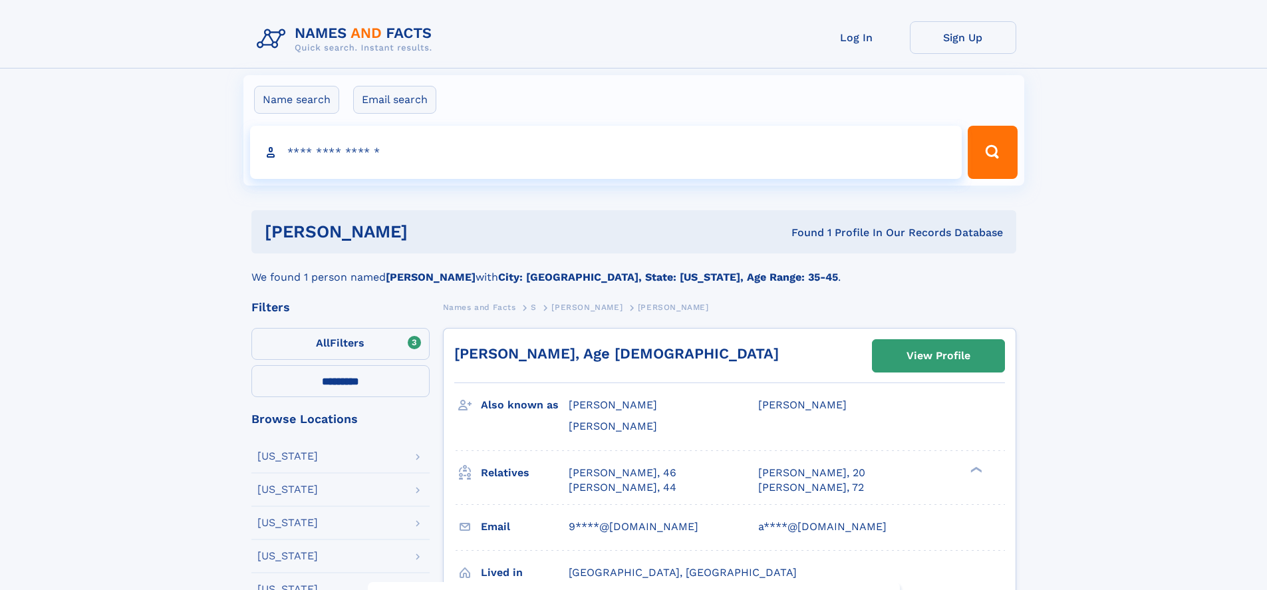 The image size is (1267, 590). I want to click on a: Names and Facts, so click(480, 307).